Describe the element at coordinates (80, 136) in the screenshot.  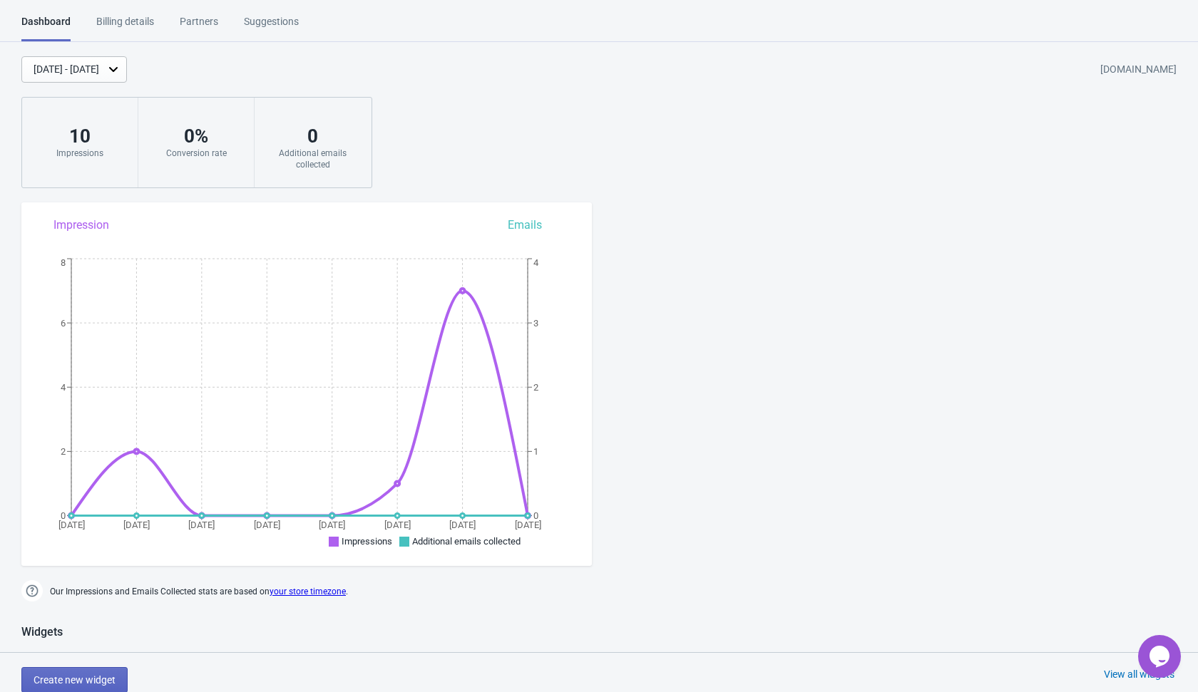
I see `div: 10` at that location.